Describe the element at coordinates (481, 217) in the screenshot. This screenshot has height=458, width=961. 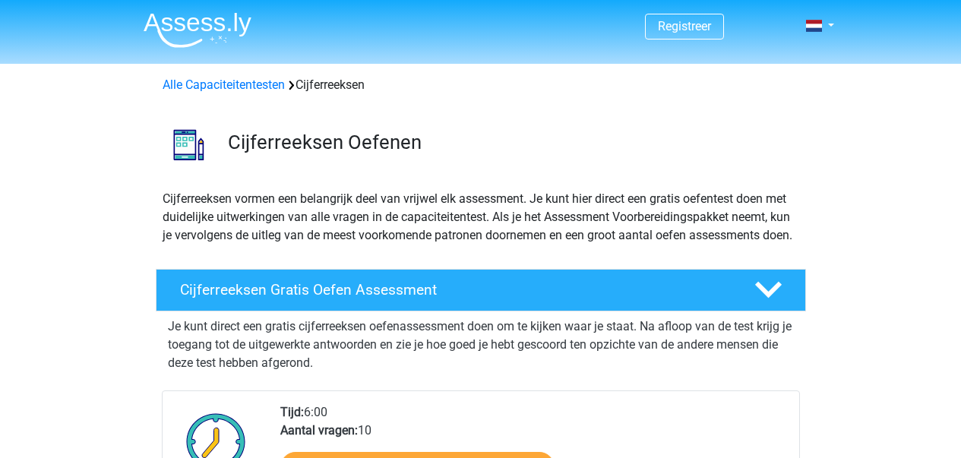
I see `p: Cijferreeksen vormen een belangrijk deel van vrijwel elk assessment. Je kunt hier direct een grat...` at that location.